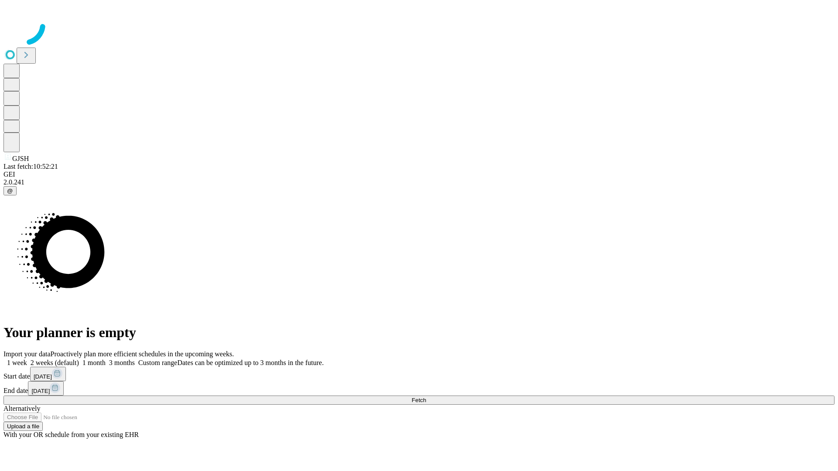 The height and width of the screenshot is (471, 838). I want to click on button: Fetch, so click(419, 400).